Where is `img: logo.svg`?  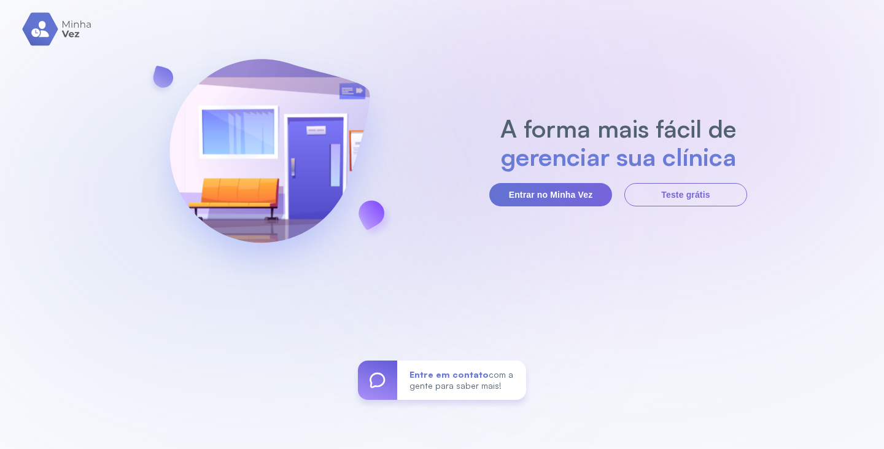
img: logo.svg is located at coordinates (57, 29).